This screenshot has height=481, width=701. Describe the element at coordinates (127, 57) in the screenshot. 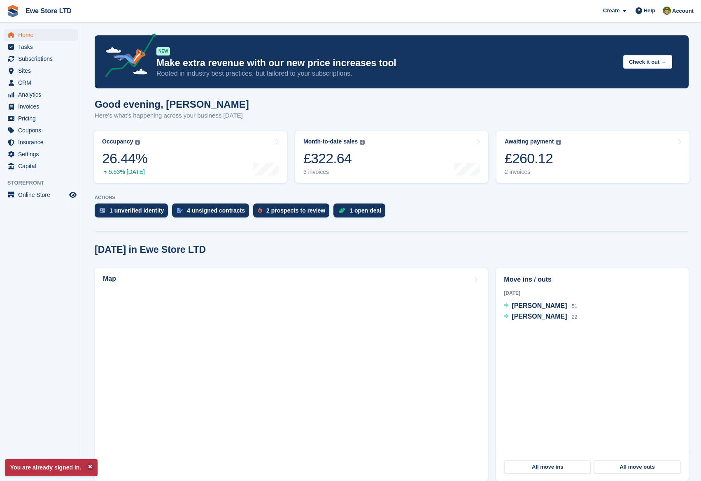

I see `img: price-adjustments-announcement-icon-8257ccfd72463d97f412b2fc003d46551f7dbcb40ab6d574587a9cd5c0d94...` at that location.